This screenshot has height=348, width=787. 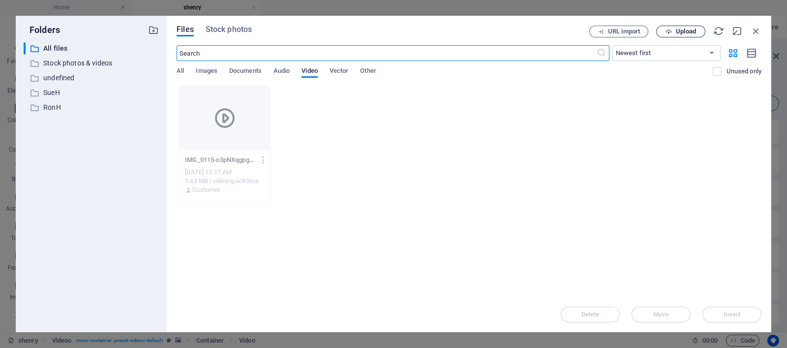 I want to click on span: URL import, so click(x=624, y=31).